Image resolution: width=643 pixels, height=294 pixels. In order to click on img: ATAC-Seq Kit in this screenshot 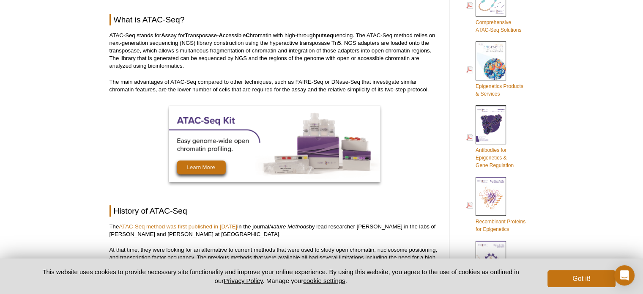, I will do `click(275, 144)`.